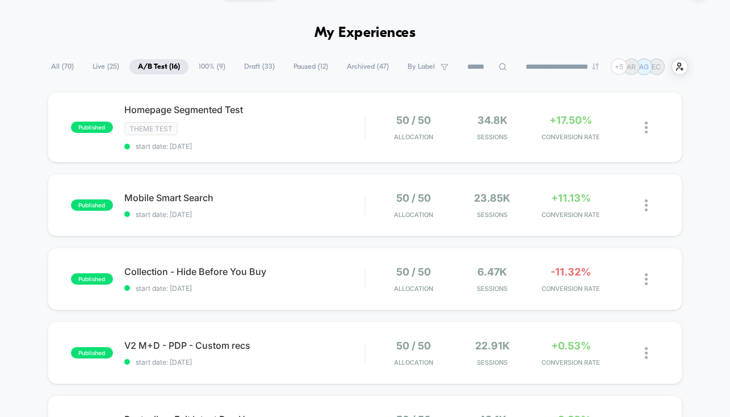 This screenshot has height=417, width=730. I want to click on span: 23.85k, so click(492, 198).